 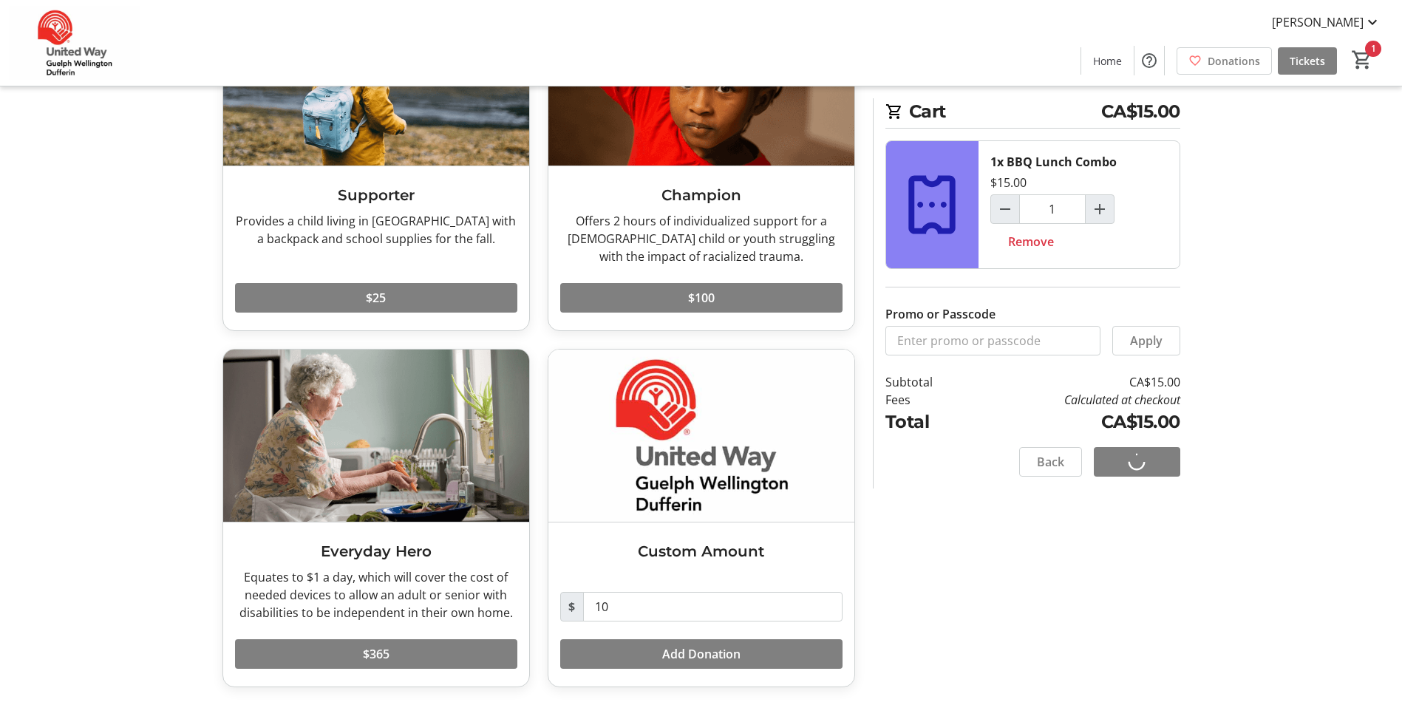 What do you see at coordinates (1224, 61) in the screenshot?
I see `a: Donations` at bounding box center [1224, 61].